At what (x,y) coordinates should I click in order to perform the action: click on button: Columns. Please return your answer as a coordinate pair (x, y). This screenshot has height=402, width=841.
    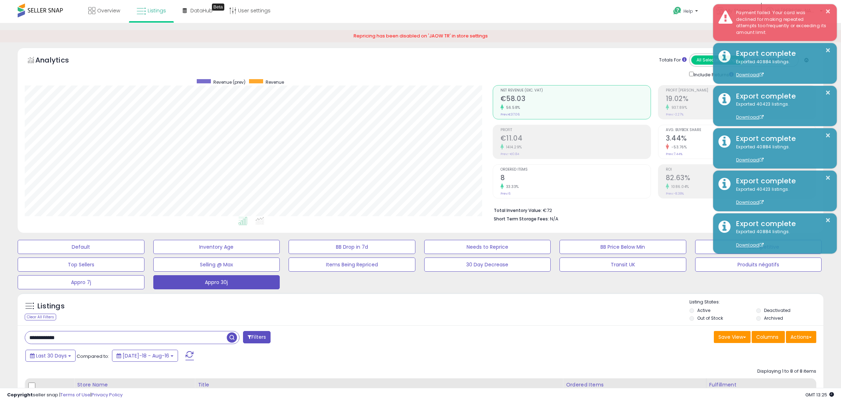
    Looking at the image, I should click on (769, 337).